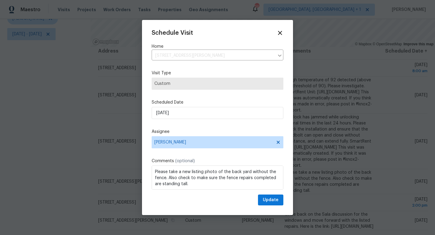  What do you see at coordinates (217, 102) in the screenshot?
I see `label: Scheduled Date` at bounding box center [217, 102].